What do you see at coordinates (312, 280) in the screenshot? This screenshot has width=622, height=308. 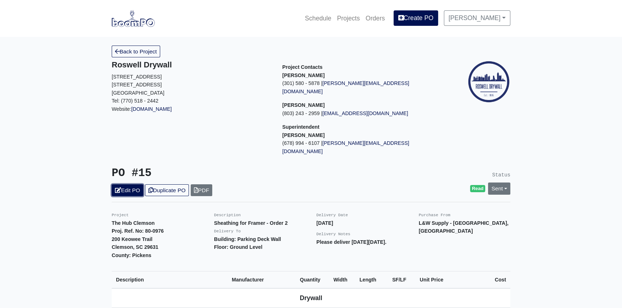 I see `th: Quantity` at bounding box center [312, 280].